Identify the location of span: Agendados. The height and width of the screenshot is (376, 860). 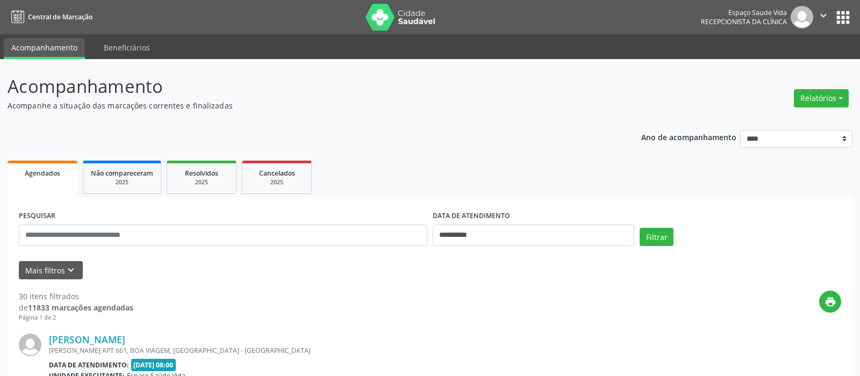
(42, 173).